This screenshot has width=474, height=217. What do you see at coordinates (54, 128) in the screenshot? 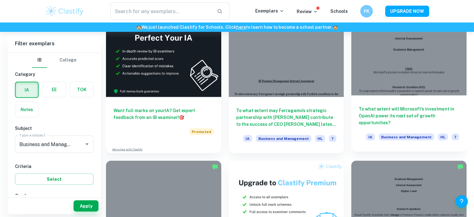
I see `h6: Subject` at bounding box center [54, 128].